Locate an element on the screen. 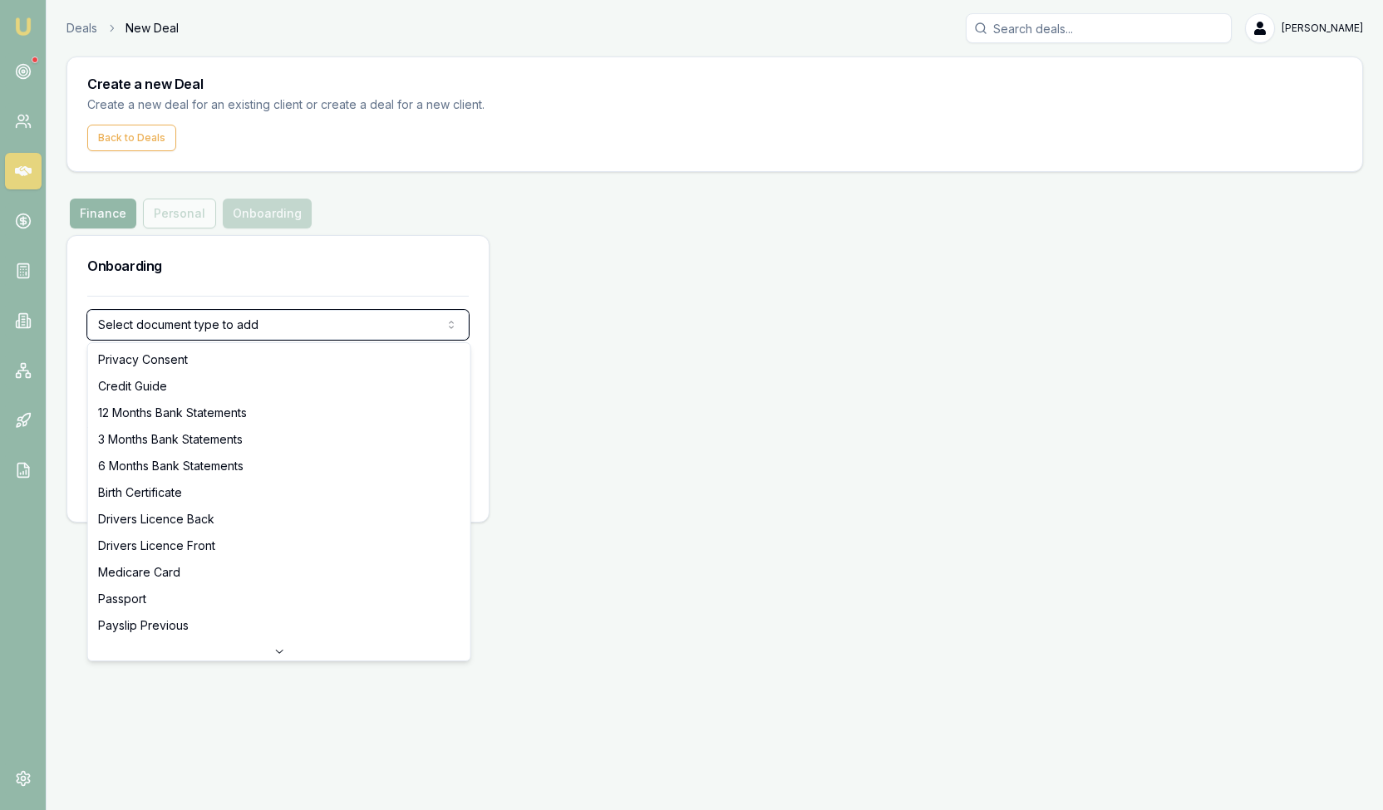  span: Birth Certificate is located at coordinates (140, 493).